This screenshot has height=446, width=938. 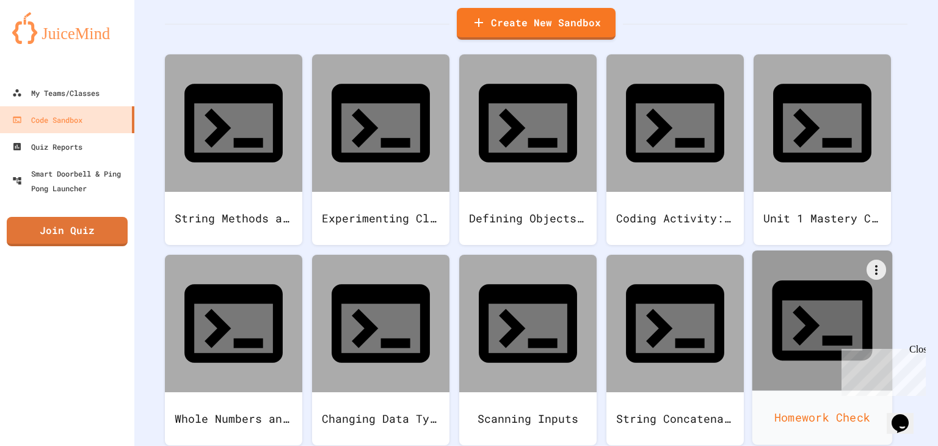 What do you see at coordinates (823, 348) in the screenshot?
I see `a: Homework Check` at bounding box center [823, 348].